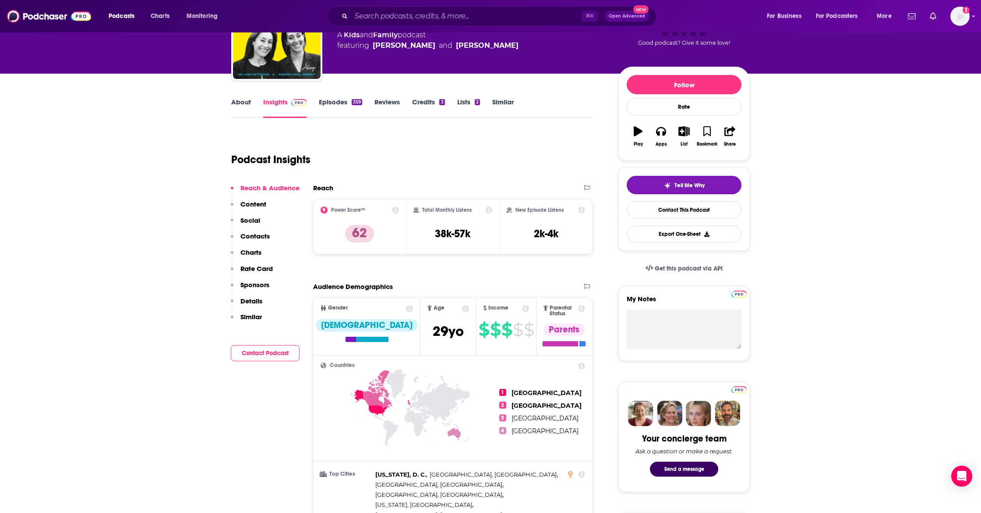 The image size is (981, 513). I want to click on span: Age, so click(439, 308).